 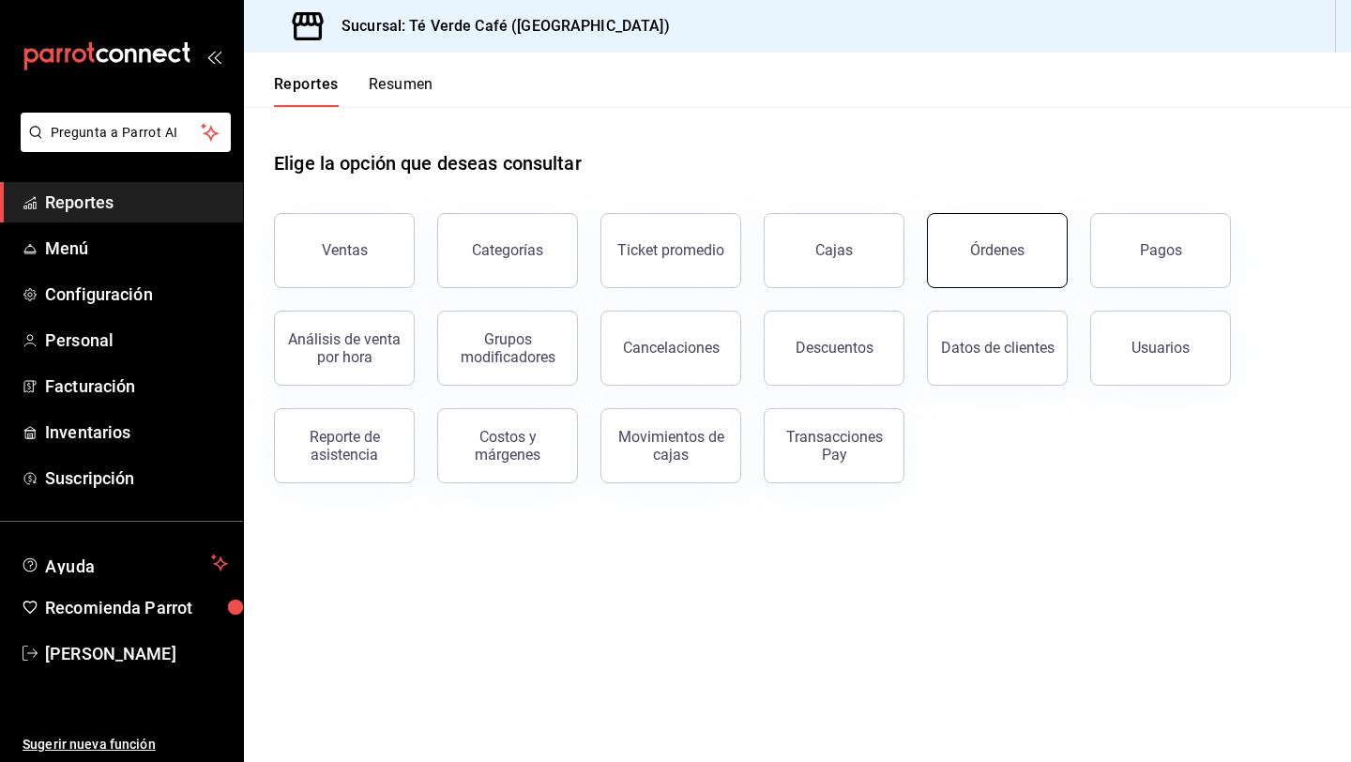 I want to click on span: Facturación, so click(x=136, y=385).